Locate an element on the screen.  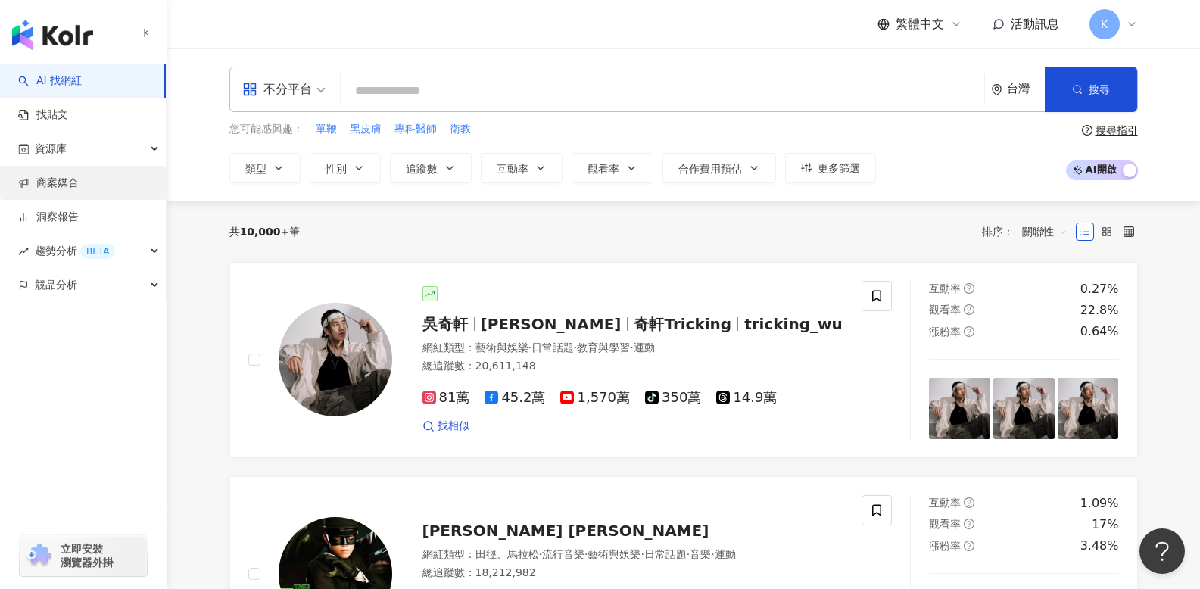
span: 資源庫 is located at coordinates (51, 148).